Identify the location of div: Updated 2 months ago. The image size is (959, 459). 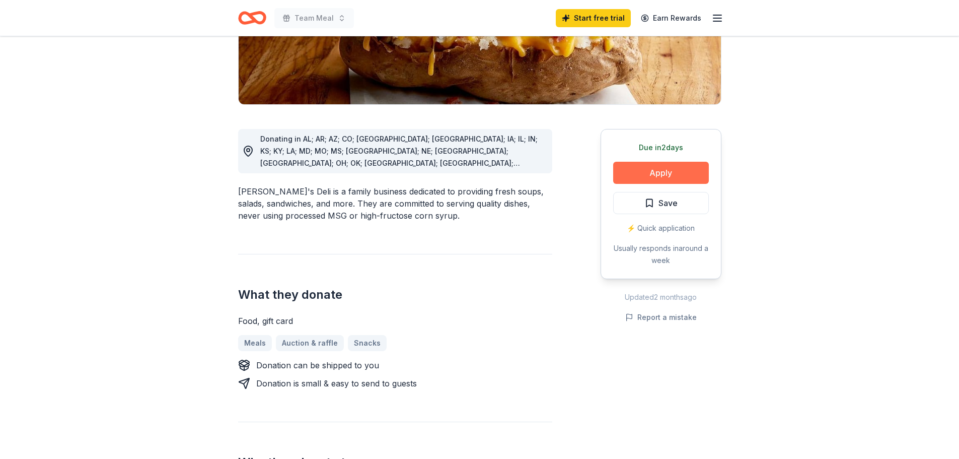
(661, 297).